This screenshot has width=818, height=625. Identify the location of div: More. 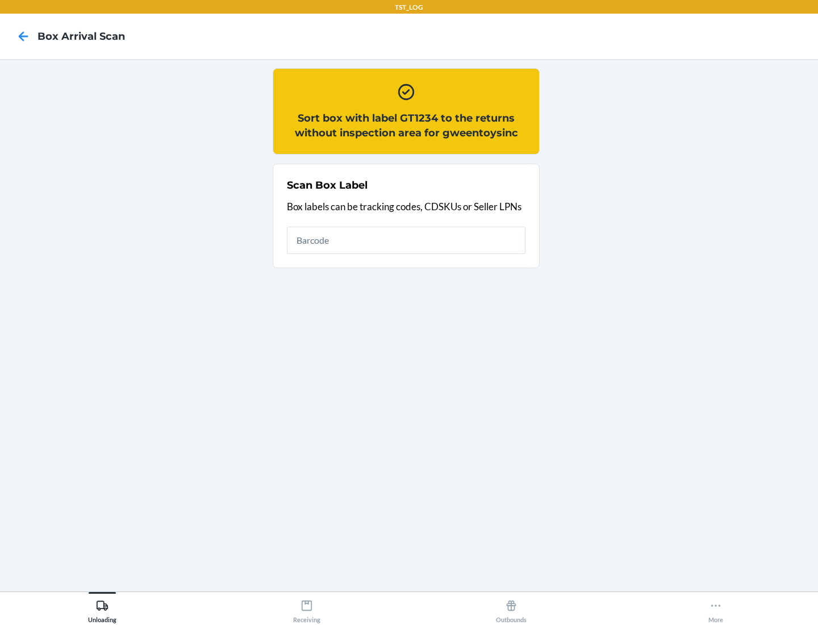
(716, 609).